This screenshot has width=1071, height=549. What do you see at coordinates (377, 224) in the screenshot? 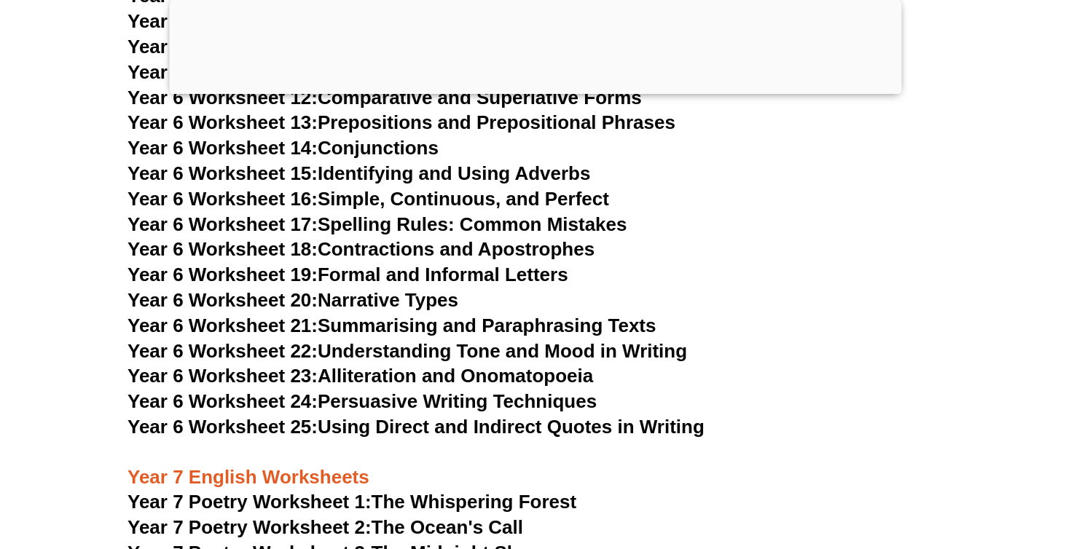
I see `a: Year 6 Worksheet 17:Spelling Rules: Common Mistakes` at bounding box center [377, 224].